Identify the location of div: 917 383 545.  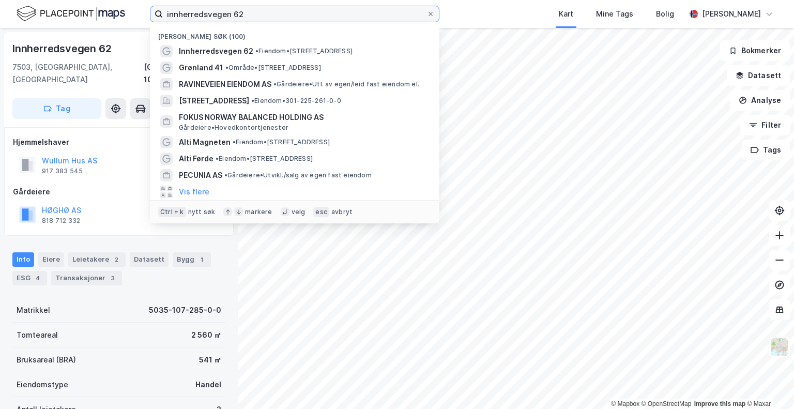
(62, 171).